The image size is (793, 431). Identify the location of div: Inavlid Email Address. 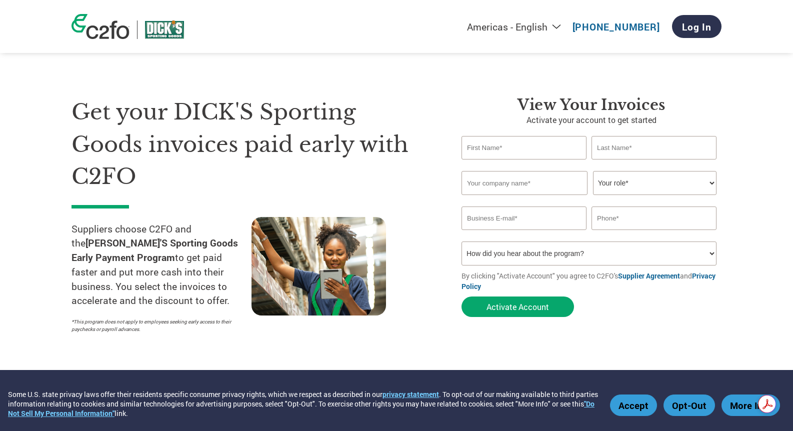
(524, 234).